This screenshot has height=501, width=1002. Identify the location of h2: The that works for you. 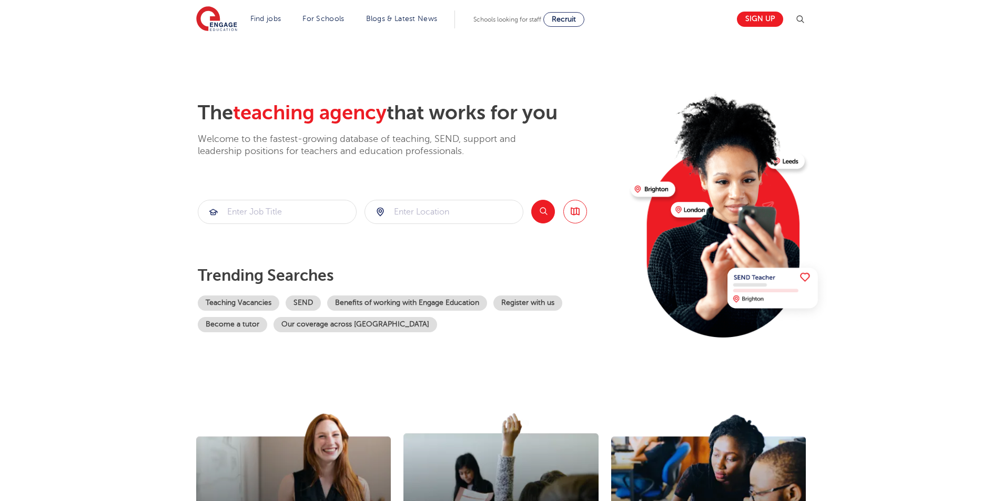
(410, 113).